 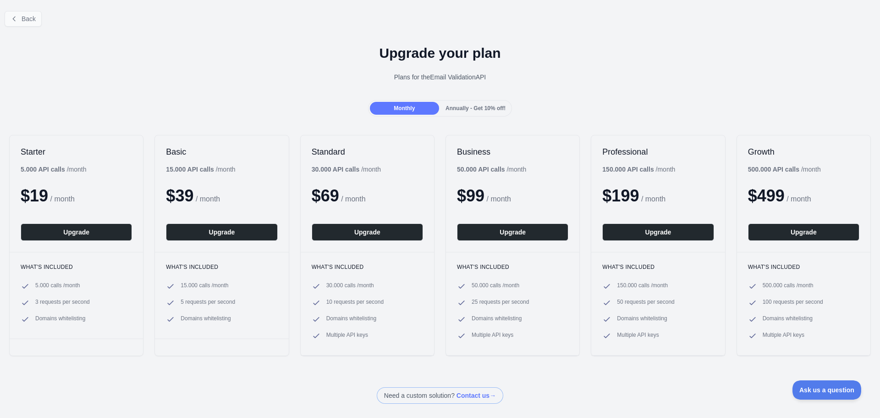 I want to click on b: 50.000 API calls, so click(x=481, y=169).